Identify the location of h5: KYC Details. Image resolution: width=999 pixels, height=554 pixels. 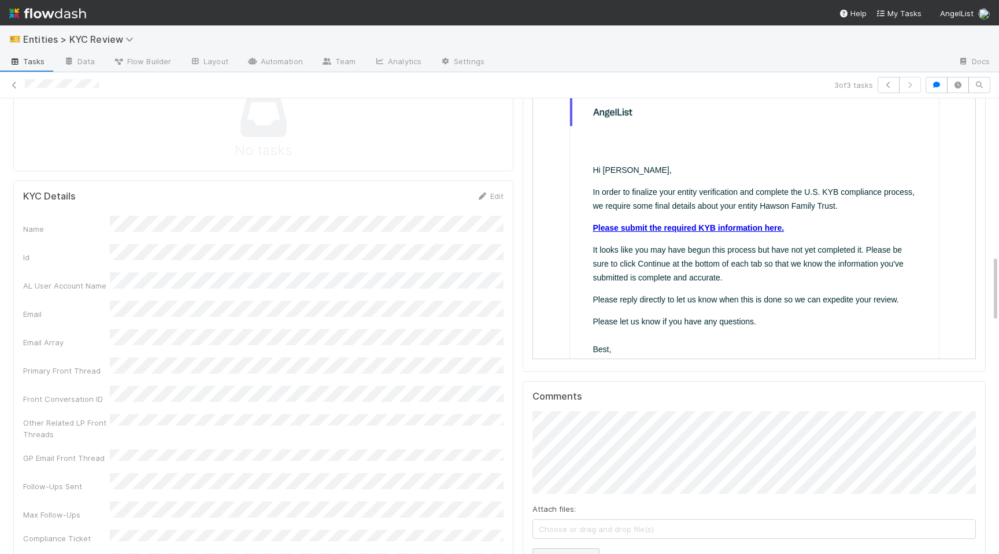
(49, 197).